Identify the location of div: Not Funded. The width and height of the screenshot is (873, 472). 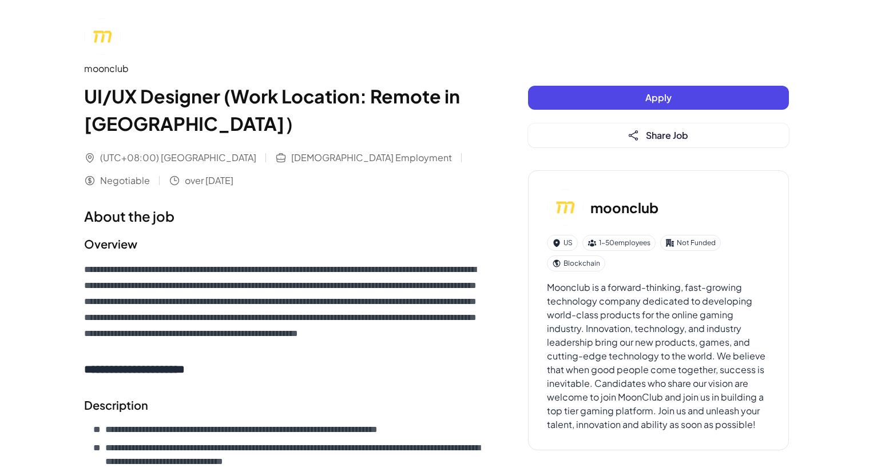
(690, 243).